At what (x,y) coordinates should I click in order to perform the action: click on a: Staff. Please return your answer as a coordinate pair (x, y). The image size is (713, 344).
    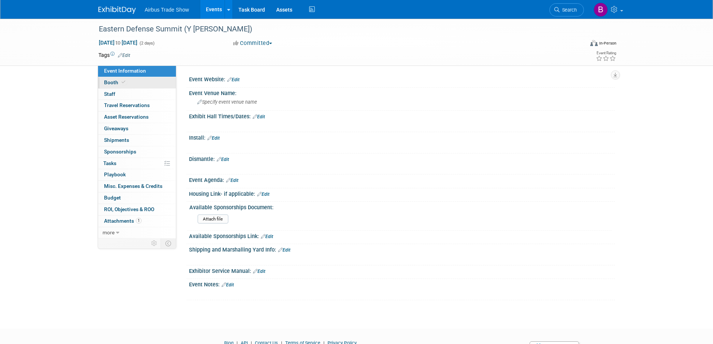
    Looking at the image, I should click on (137, 94).